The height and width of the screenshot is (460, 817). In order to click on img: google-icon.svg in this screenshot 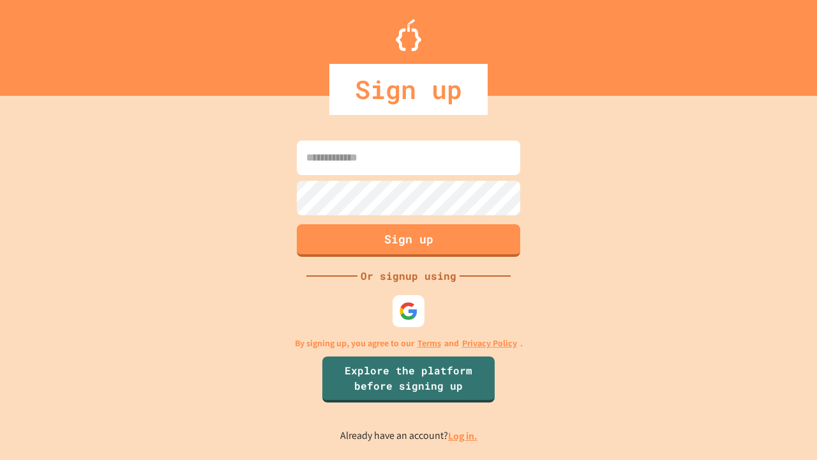, I will do `click(409, 311)`.